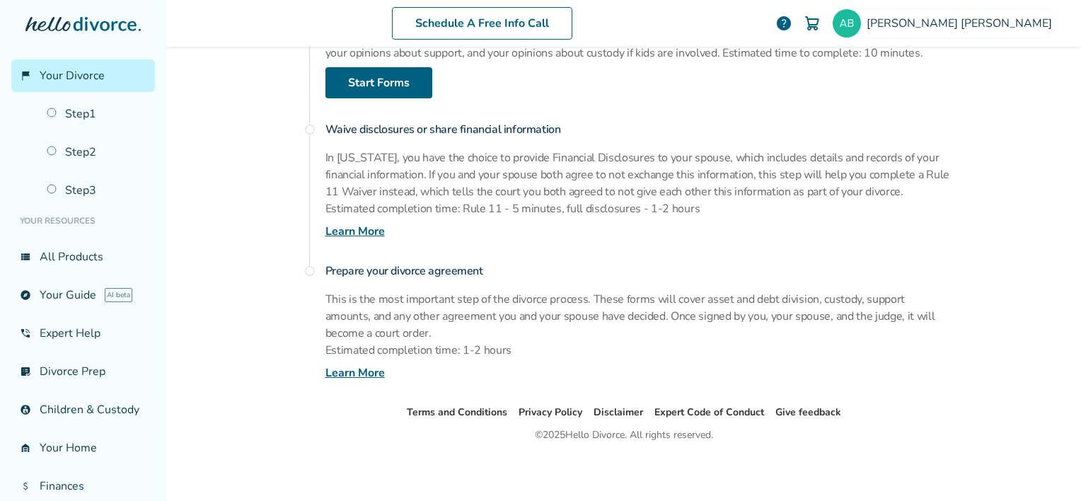 The width and height of the screenshot is (1081, 501). What do you see at coordinates (639, 209) in the screenshot?
I see `p: Estimated completion time: Rule 11 - 5 minutes, full disclosures - 1-2 hours` at bounding box center [639, 209].